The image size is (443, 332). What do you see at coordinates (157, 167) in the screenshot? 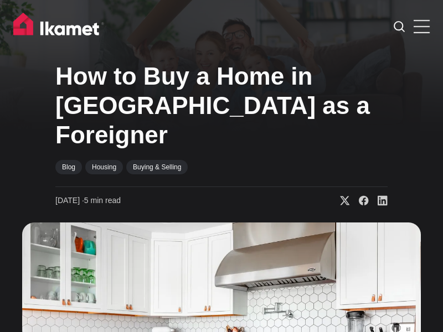
I see `a: Buying & Selling` at bounding box center [157, 167].